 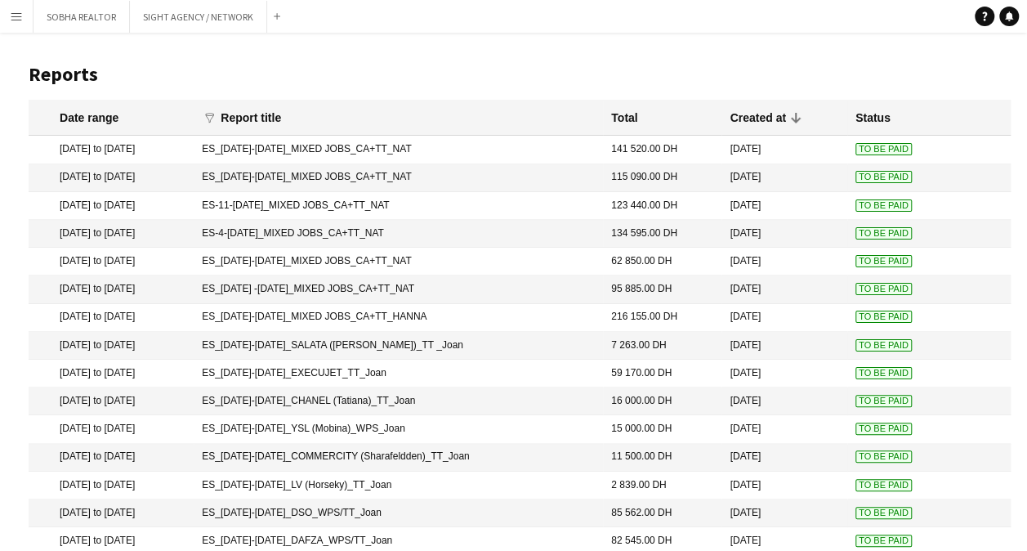 I want to click on mat-cell: 15 000.00 DH, so click(x=662, y=429).